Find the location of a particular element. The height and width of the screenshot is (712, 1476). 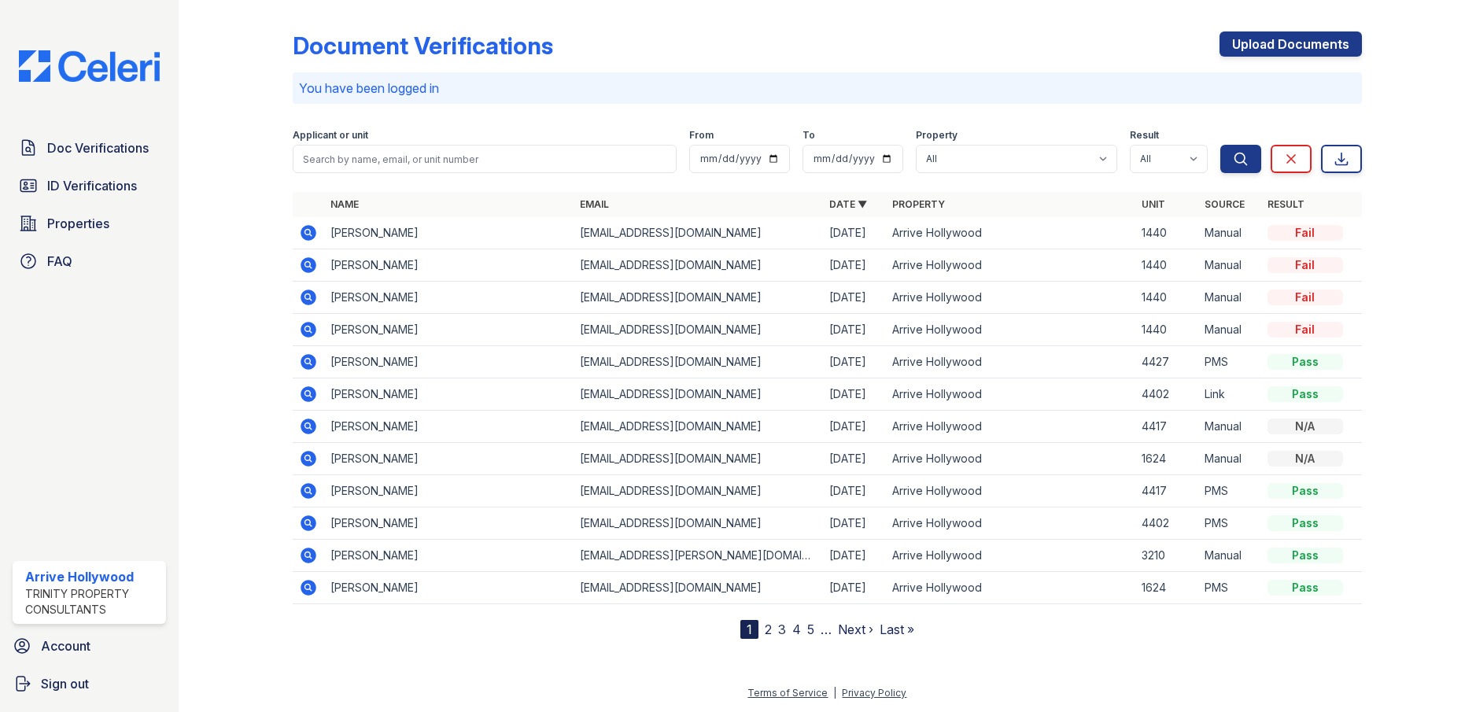

td: Link is located at coordinates (1230, 394).